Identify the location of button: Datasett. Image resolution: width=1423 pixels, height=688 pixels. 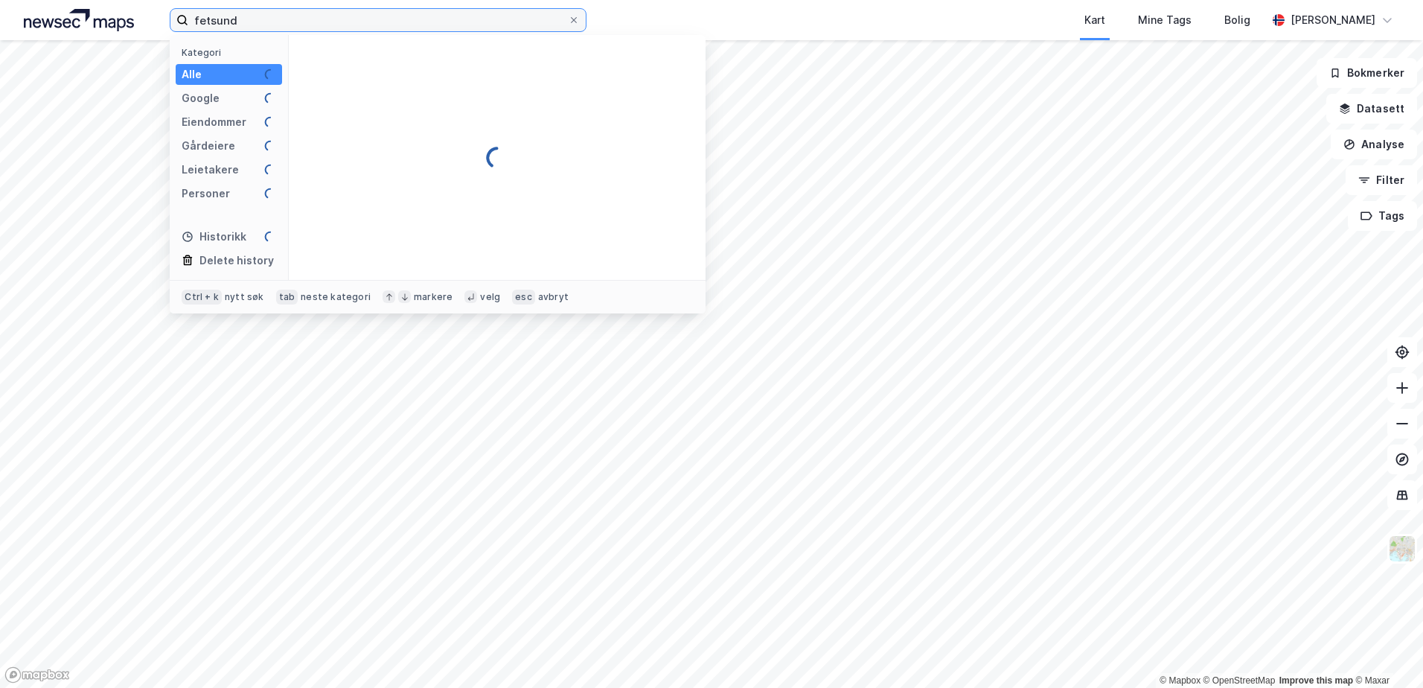
(1372, 109).